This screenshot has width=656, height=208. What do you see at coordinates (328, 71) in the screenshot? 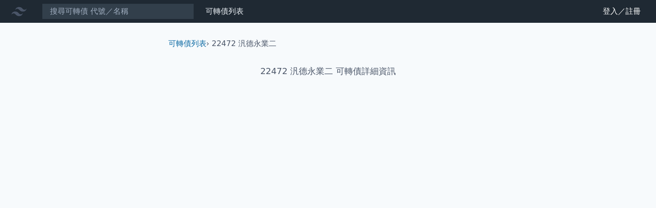
I see `h1: 22472 汎德永業二 可轉債詳細資訊` at bounding box center [328, 71].